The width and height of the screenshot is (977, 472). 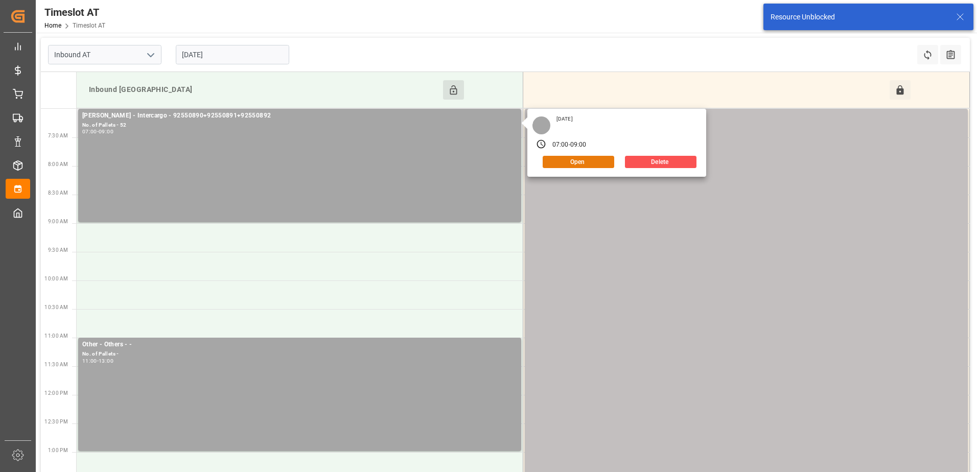 What do you see at coordinates (58, 135) in the screenshot?
I see `span: 7:30 AM` at bounding box center [58, 135].